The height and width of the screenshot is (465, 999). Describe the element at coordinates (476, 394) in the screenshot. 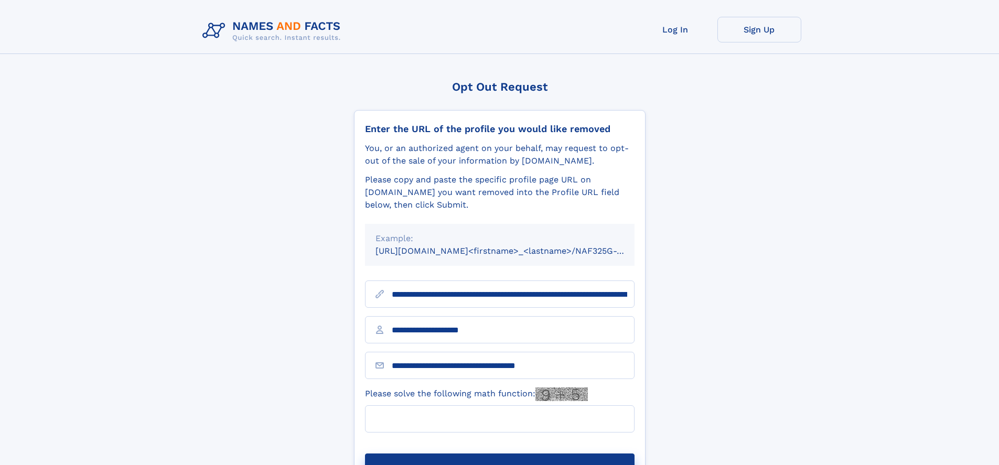

I see `label: Please solve the following math function:` at that location.